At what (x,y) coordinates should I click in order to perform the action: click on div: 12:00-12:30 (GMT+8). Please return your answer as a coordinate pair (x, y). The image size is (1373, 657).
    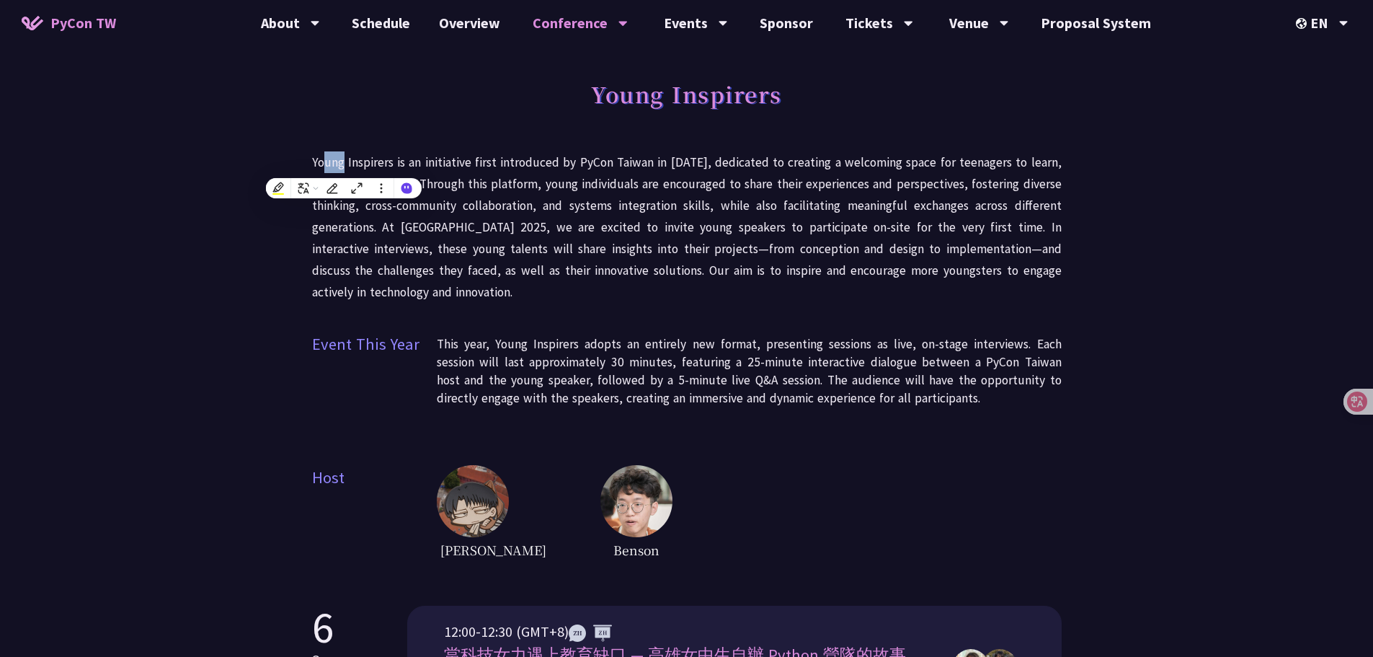
    Looking at the image, I should click on (691, 631).